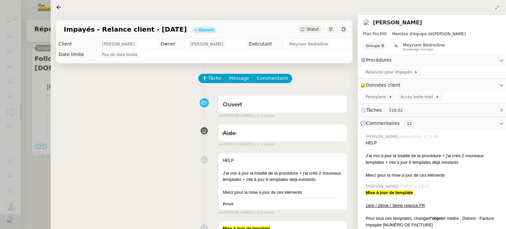 The image size is (506, 229). Describe the element at coordinates (371, 34) in the screenshot. I see `span: Plan Pro` at that location.